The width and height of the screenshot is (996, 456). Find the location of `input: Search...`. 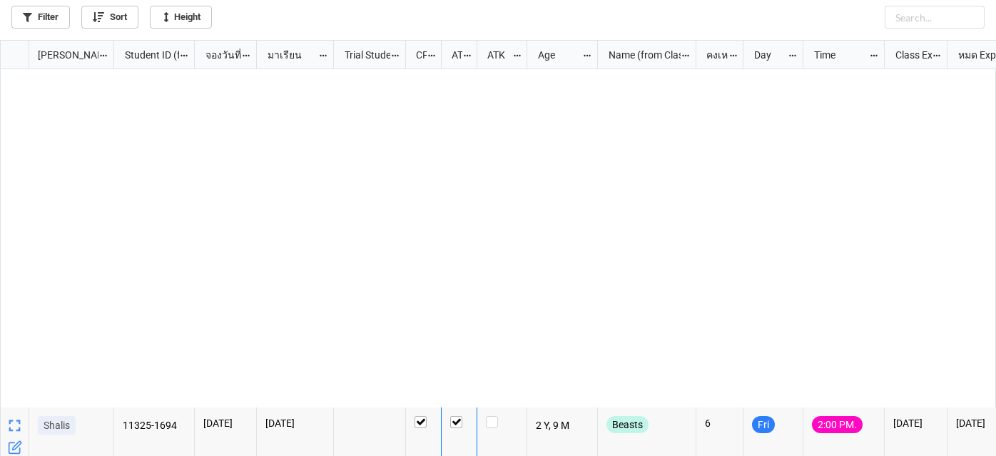

input: Search... is located at coordinates (935, 17).